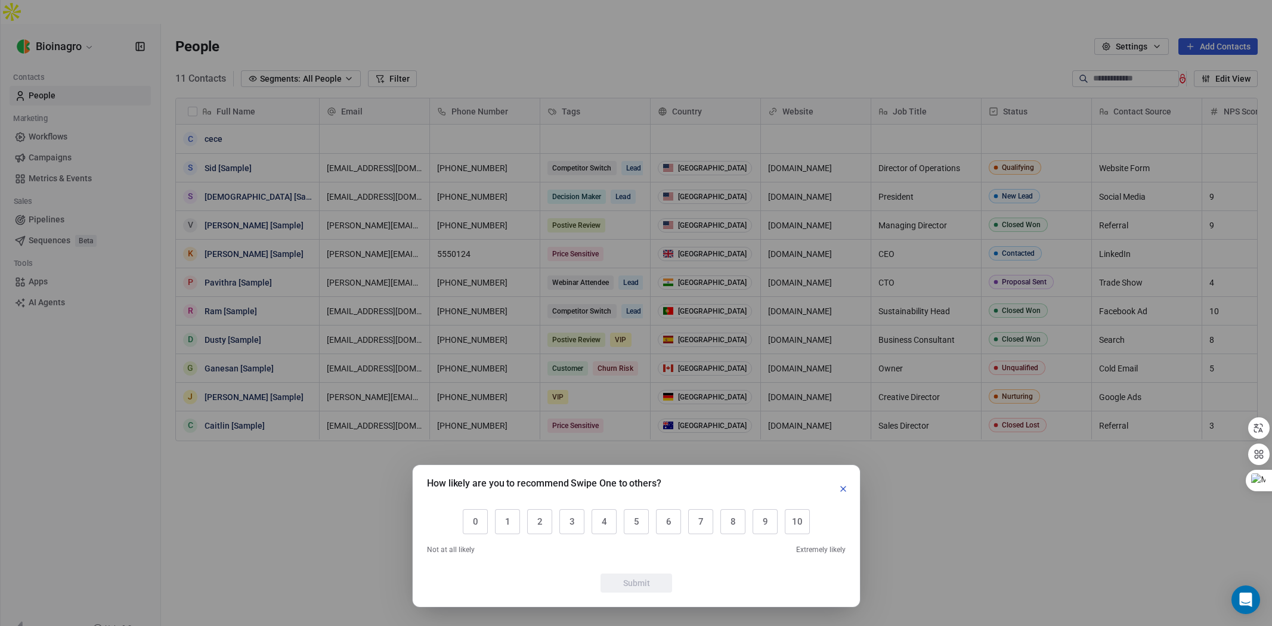  I want to click on button: 8, so click(733, 522).